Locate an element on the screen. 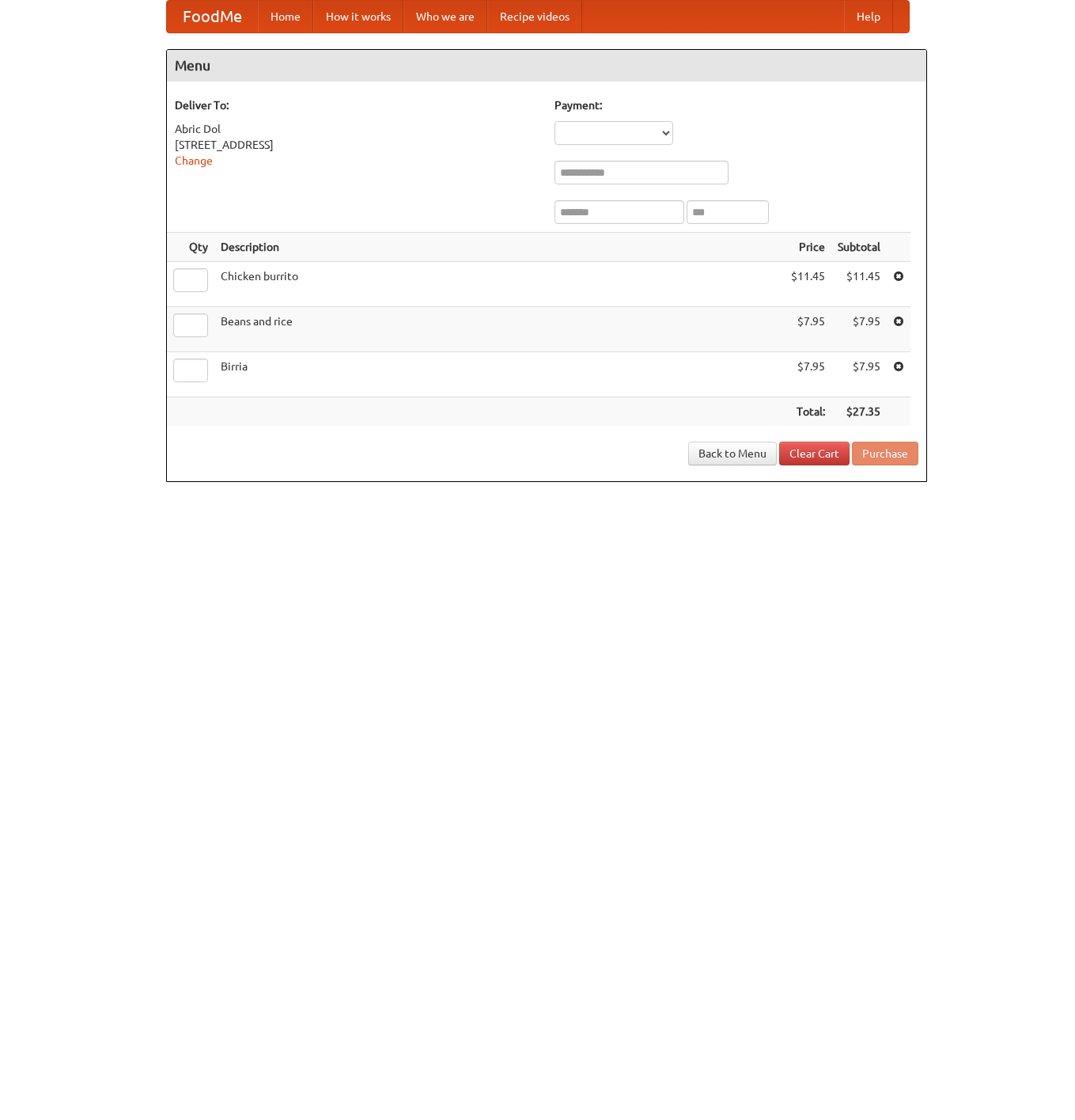 The image size is (1075, 1120). h5: Payment: is located at coordinates (736, 105).